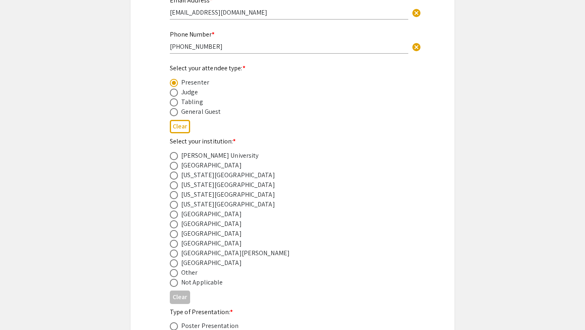  Describe the element at coordinates (190, 92) in the screenshot. I see `div: Judge` at that location.